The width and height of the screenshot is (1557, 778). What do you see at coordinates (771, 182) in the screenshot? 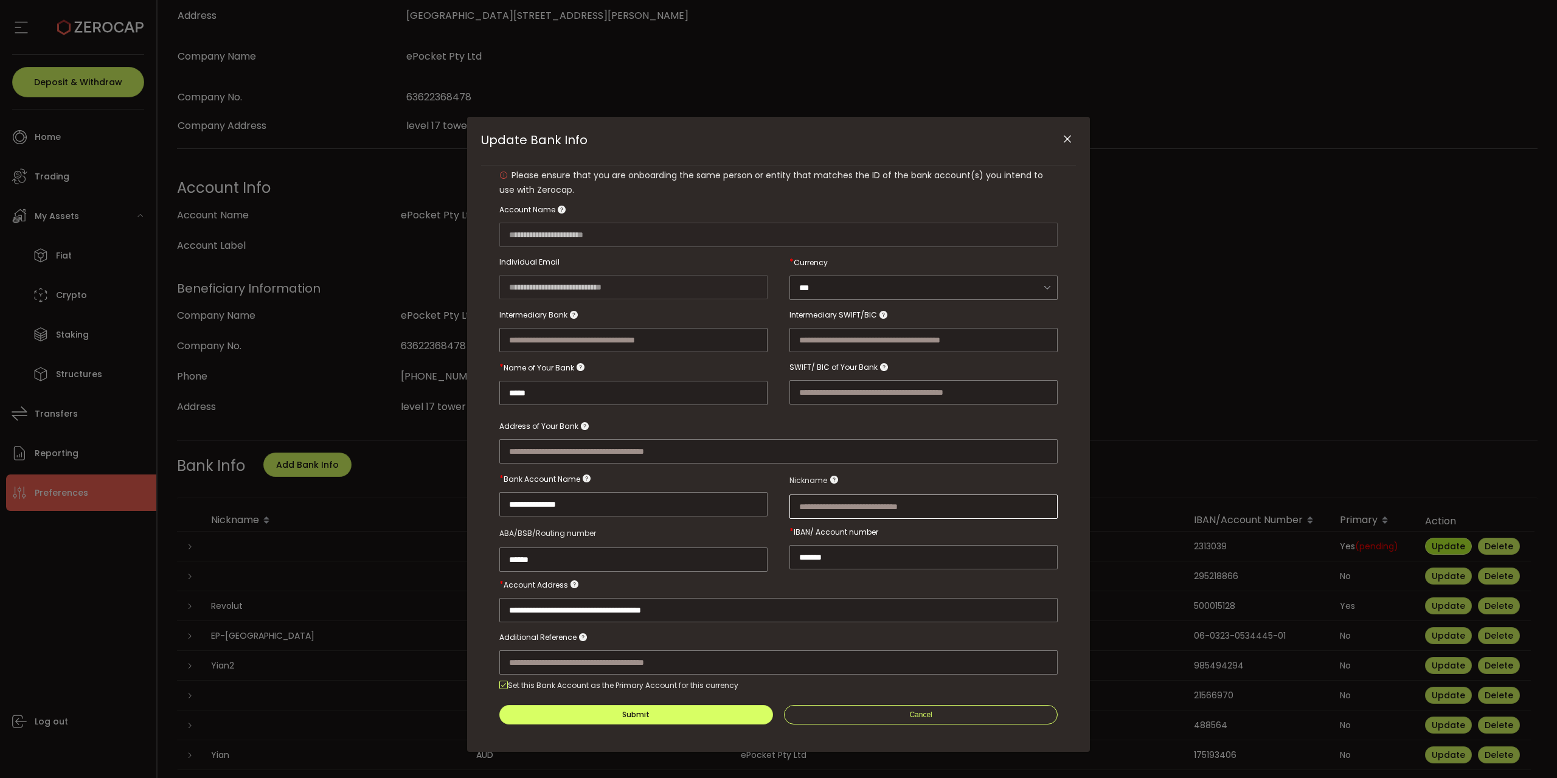
I see `span: Please ensure that you are onboarding the same person or entity that matches the ID of the bank a...` at bounding box center [771, 182].